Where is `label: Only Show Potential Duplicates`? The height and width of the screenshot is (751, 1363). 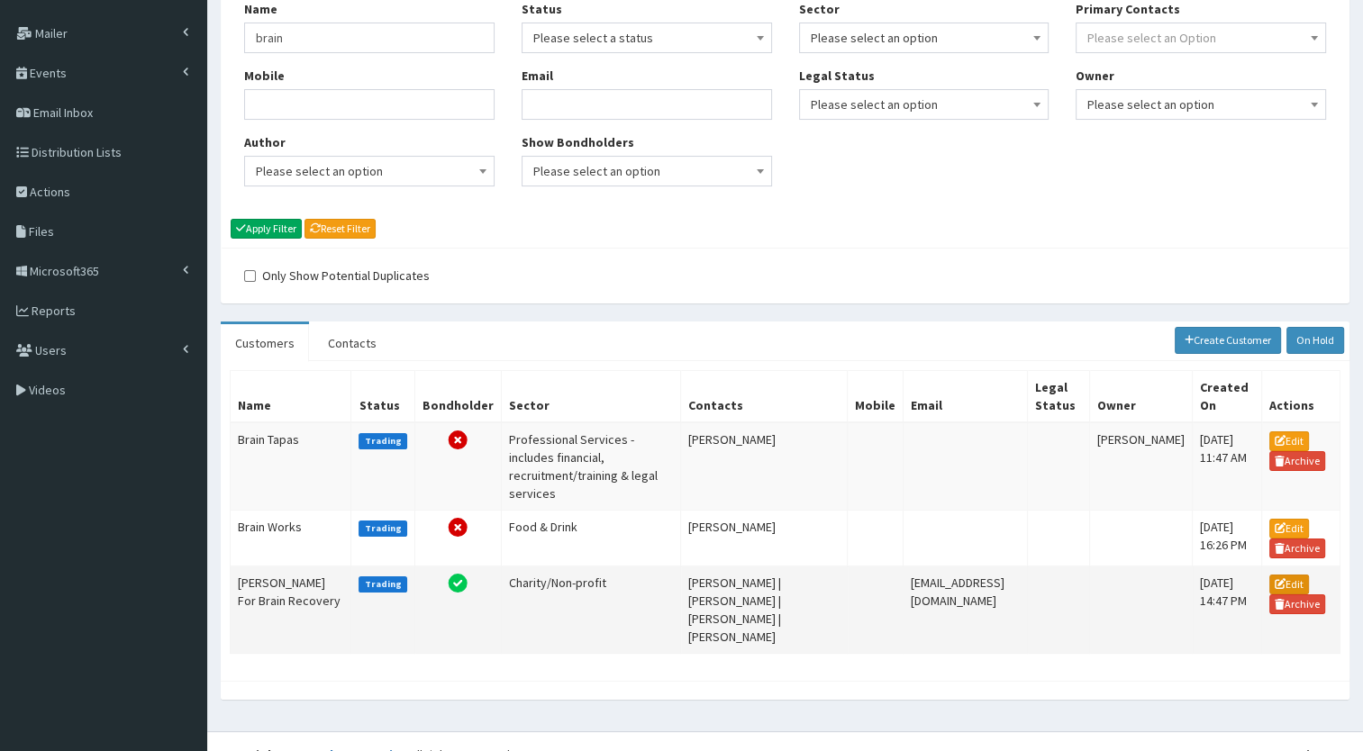
label: Only Show Potential Duplicates is located at coordinates (337, 276).